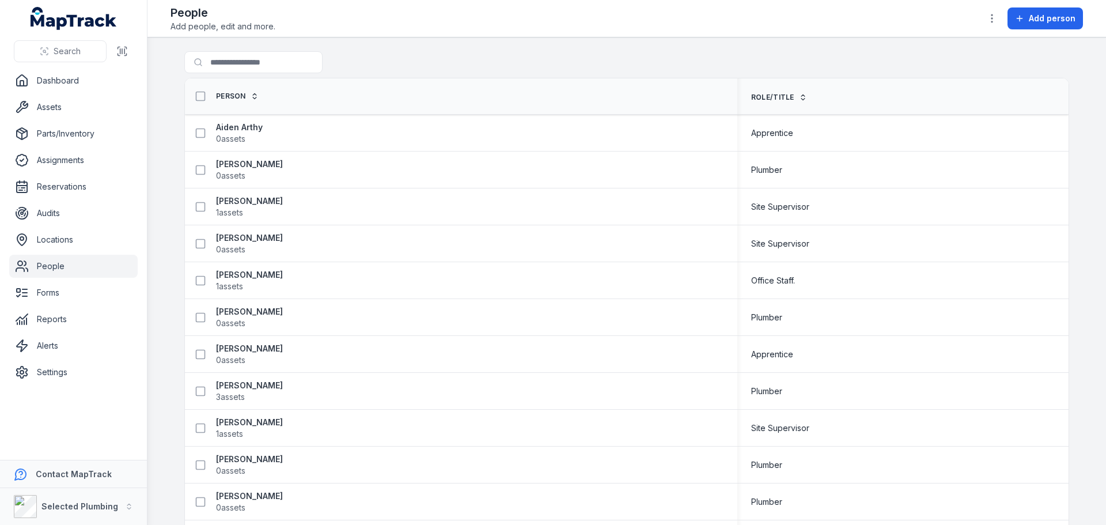  What do you see at coordinates (779, 97) in the screenshot?
I see `a: Role/Title` at bounding box center [779, 97].